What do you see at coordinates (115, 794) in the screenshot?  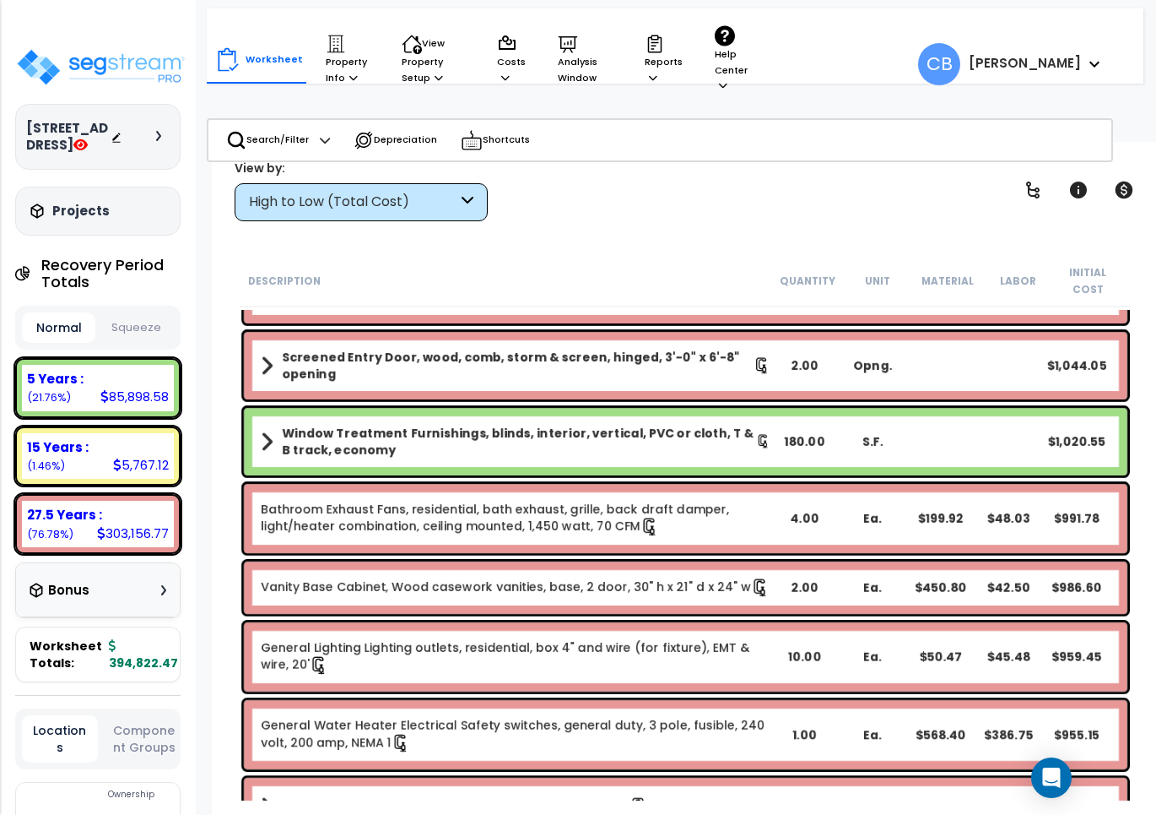 I see `div: Ownership` at bounding box center [115, 794].